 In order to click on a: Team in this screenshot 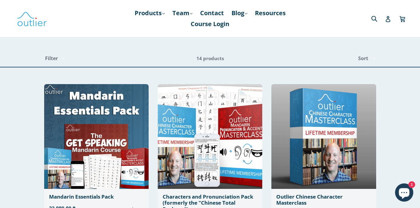, I will do `click(182, 13)`.